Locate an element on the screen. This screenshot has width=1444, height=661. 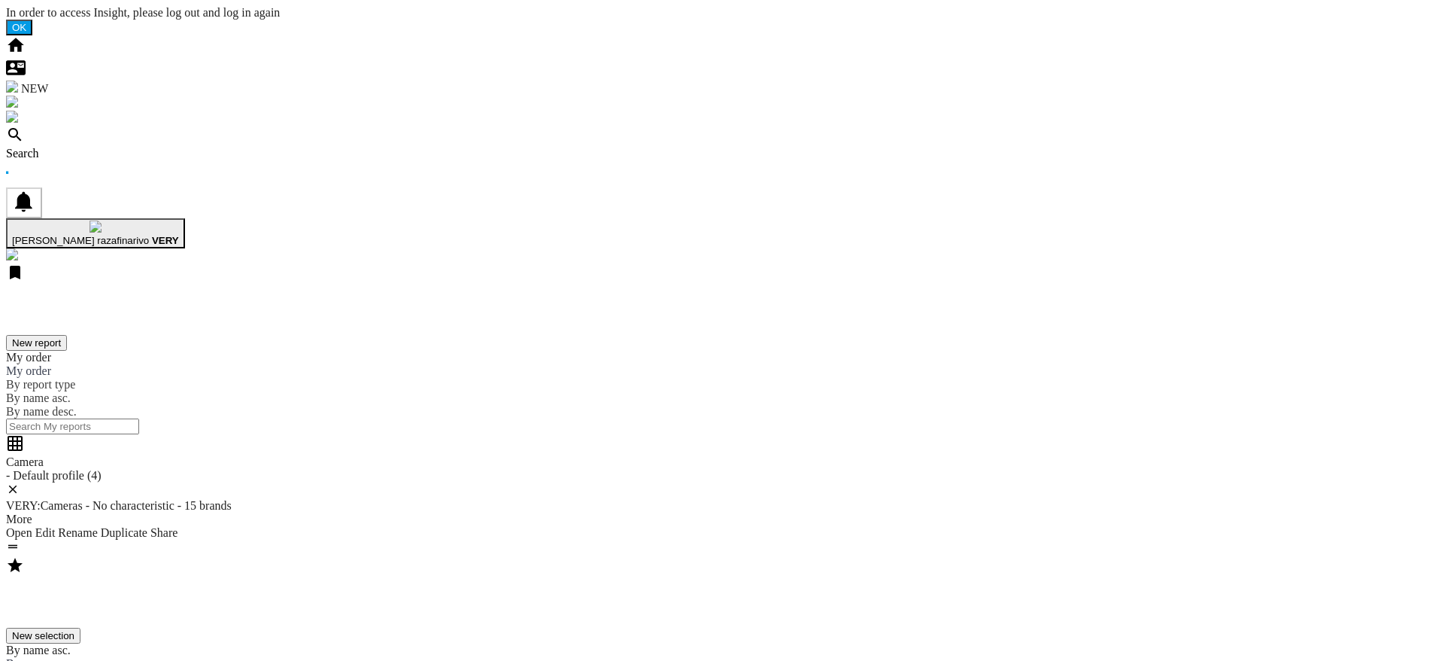
img: alerts-logo.svg is located at coordinates (12, 102).